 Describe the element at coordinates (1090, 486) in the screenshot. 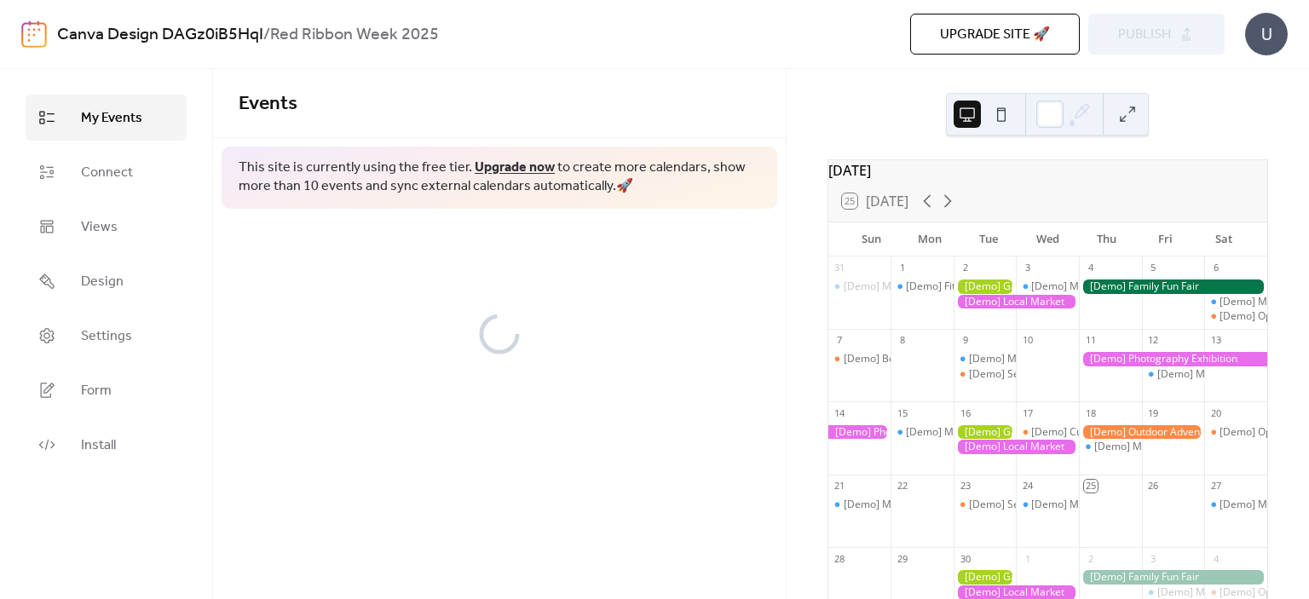

I see `div: 25` at that location.